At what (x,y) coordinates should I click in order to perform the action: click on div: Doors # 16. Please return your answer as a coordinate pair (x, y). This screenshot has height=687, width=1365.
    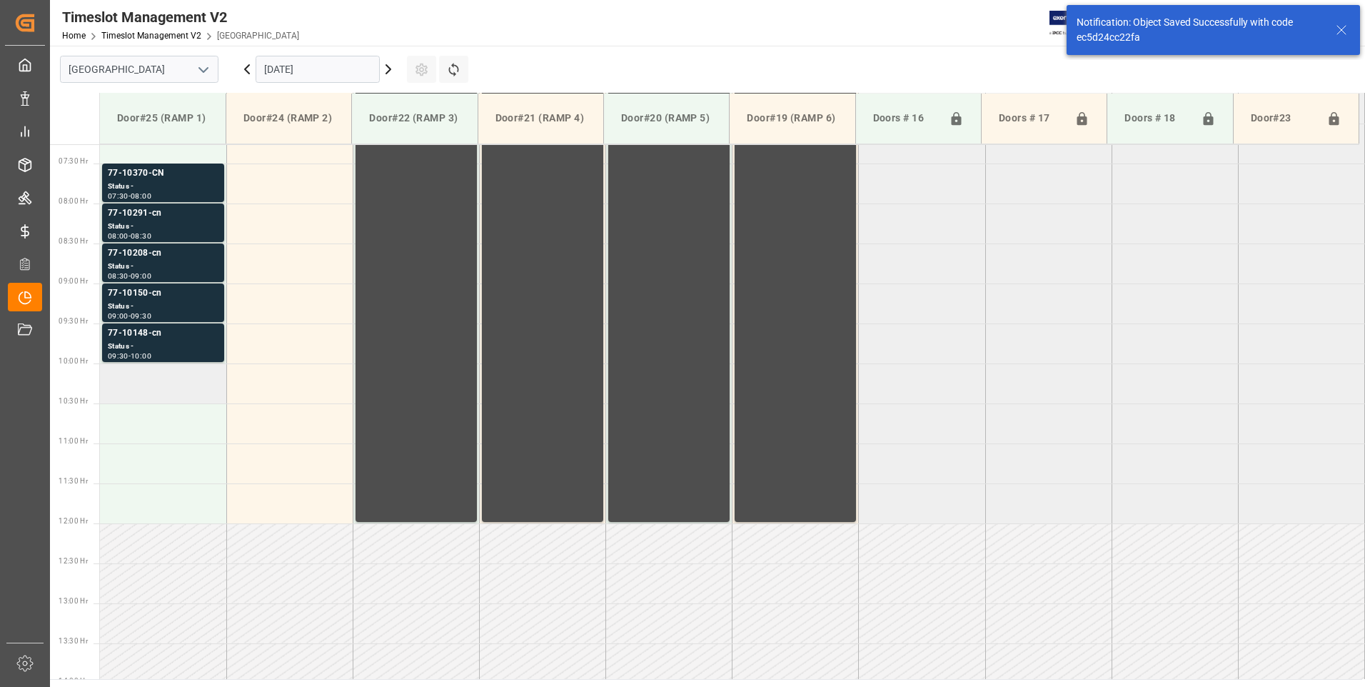
    Looking at the image, I should click on (905, 119).